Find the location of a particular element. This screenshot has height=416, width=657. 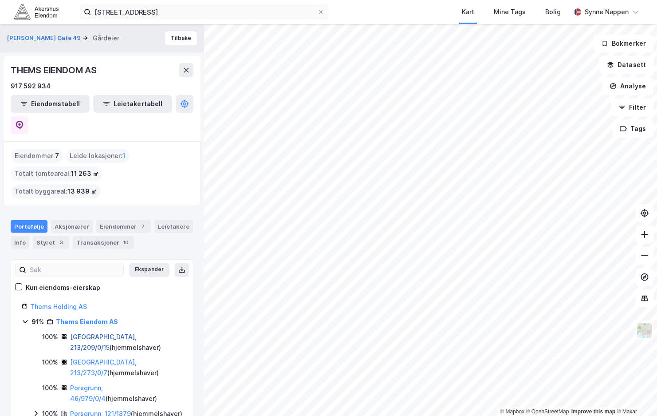

button: Datasett is located at coordinates (626, 65).